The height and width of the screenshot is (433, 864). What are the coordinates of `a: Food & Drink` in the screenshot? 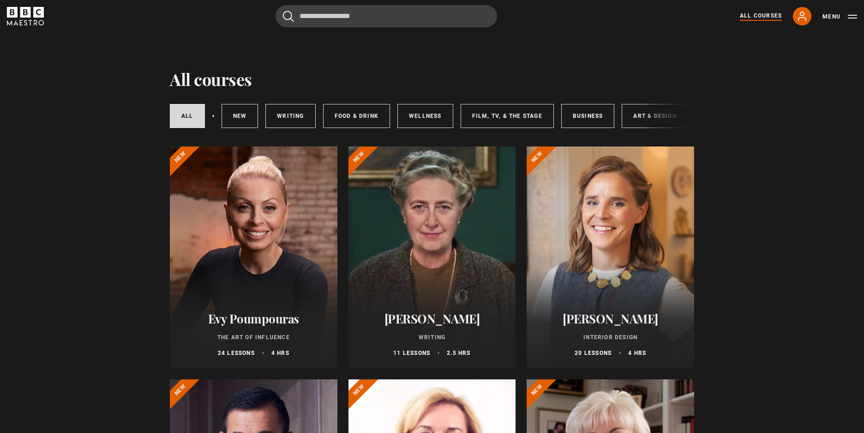 It's located at (356, 116).